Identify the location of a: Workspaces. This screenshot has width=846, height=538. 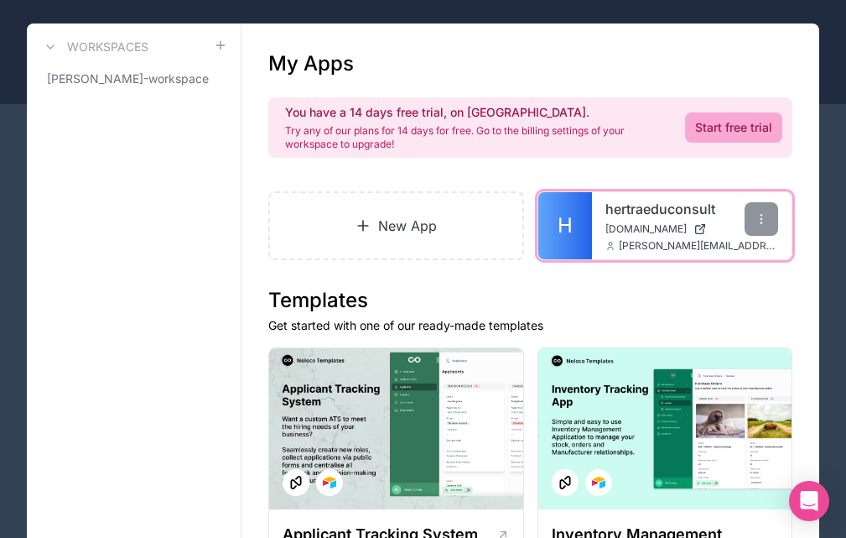
(94, 47).